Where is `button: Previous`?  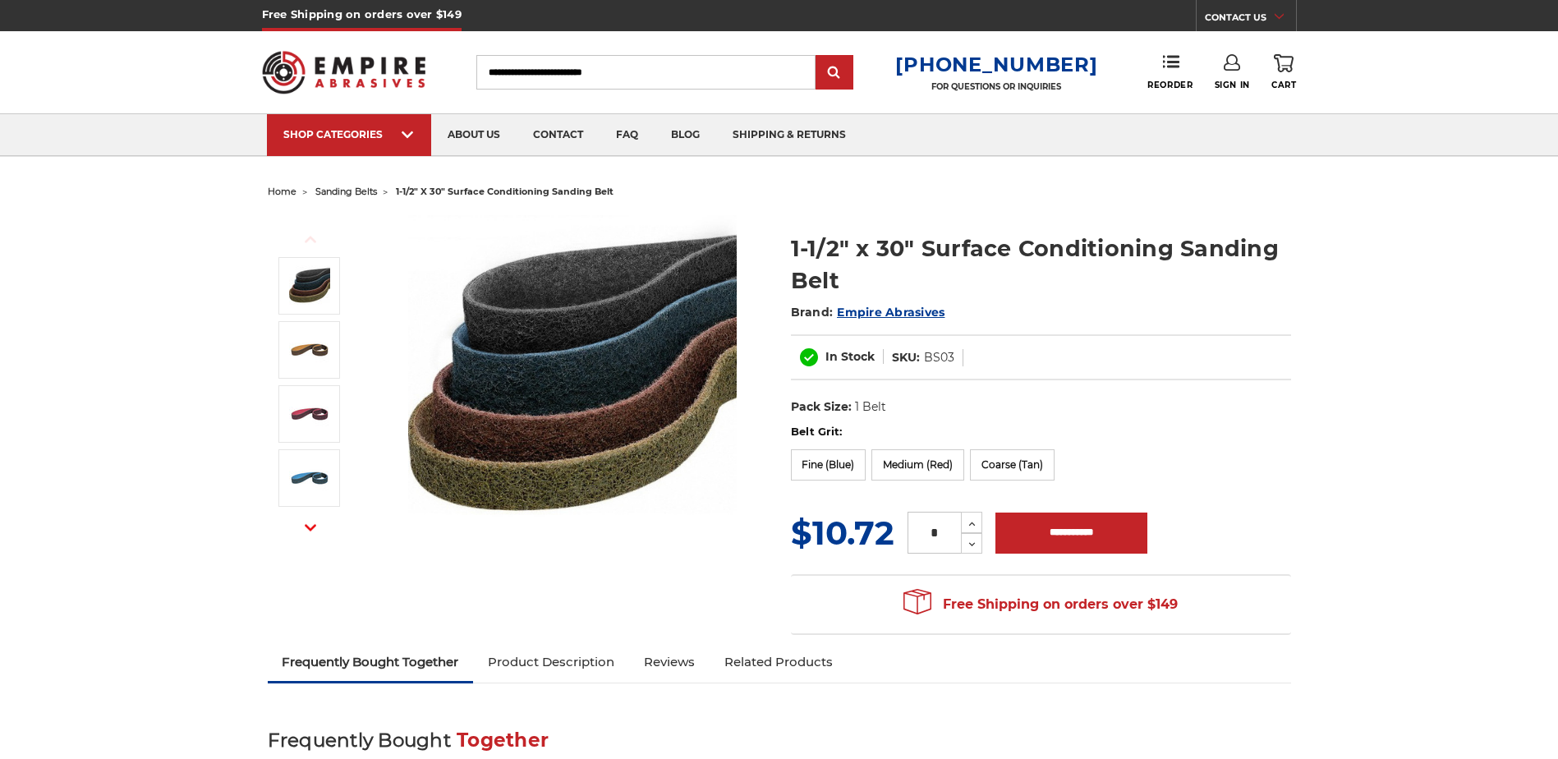
button: Previous is located at coordinates (310, 239).